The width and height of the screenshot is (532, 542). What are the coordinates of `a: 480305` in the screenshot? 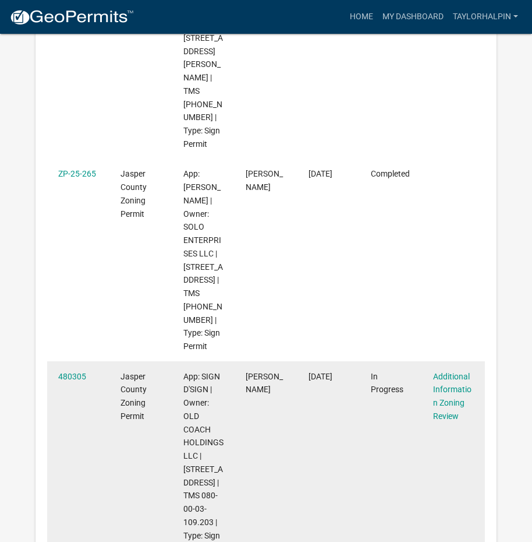 It's located at (72, 376).